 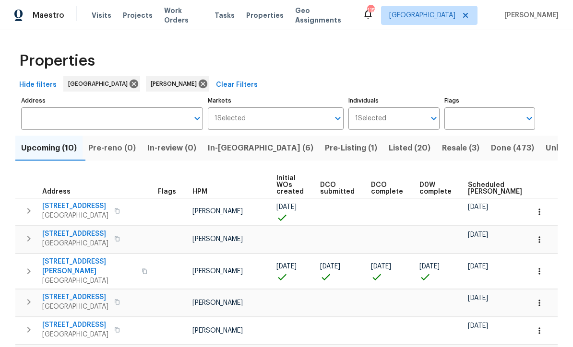 I want to click on div: 115, so click(x=370, y=11).